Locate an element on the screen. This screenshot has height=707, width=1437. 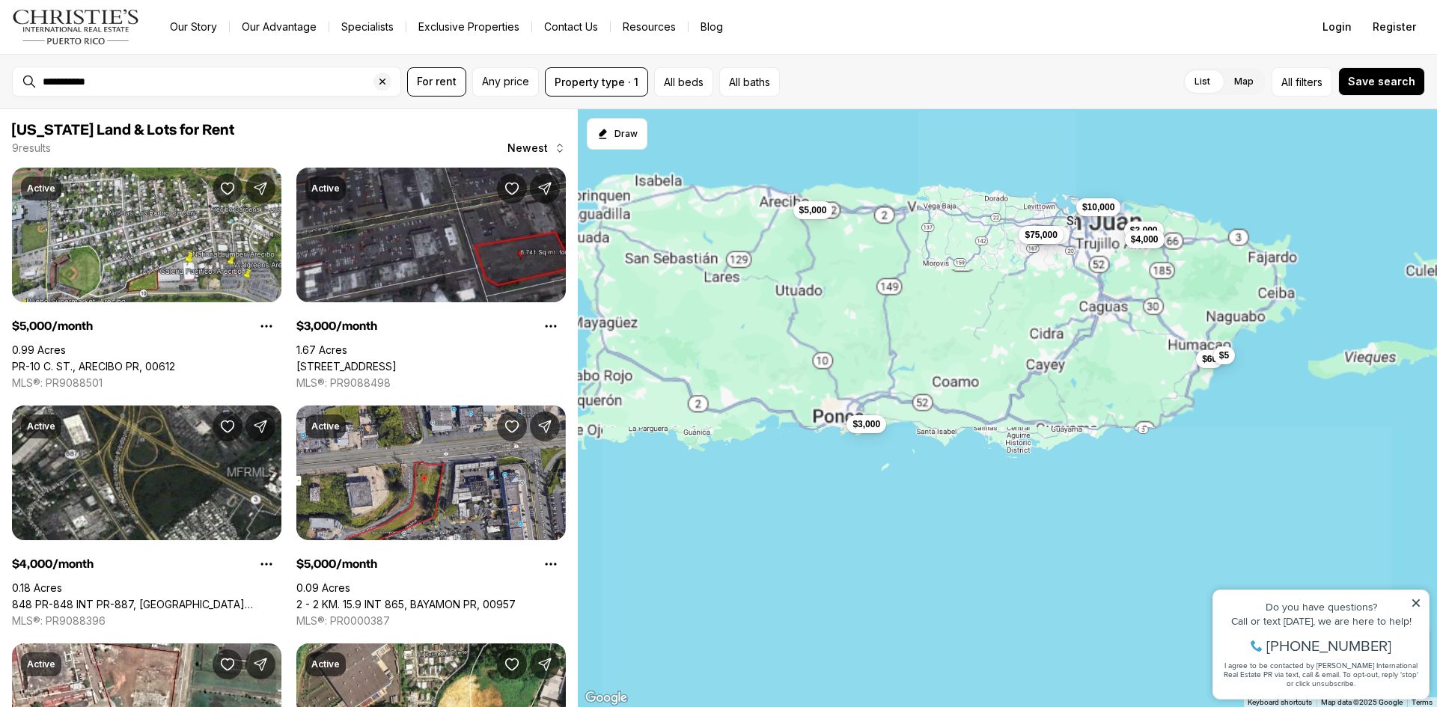
a: 848 PR-848 INT PR-887, CAROLINA PR, 00984 is located at coordinates (147, 605).